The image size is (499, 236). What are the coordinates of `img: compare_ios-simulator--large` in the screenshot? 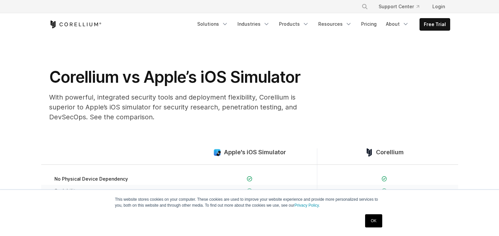 It's located at (217, 152).